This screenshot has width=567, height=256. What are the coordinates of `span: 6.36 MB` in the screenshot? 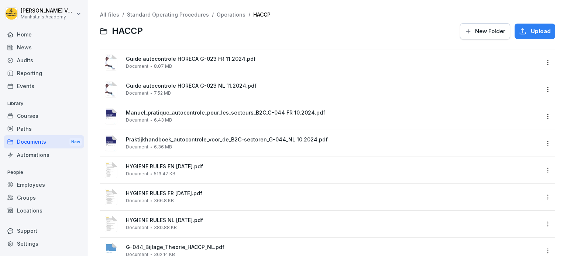 It's located at (163, 147).